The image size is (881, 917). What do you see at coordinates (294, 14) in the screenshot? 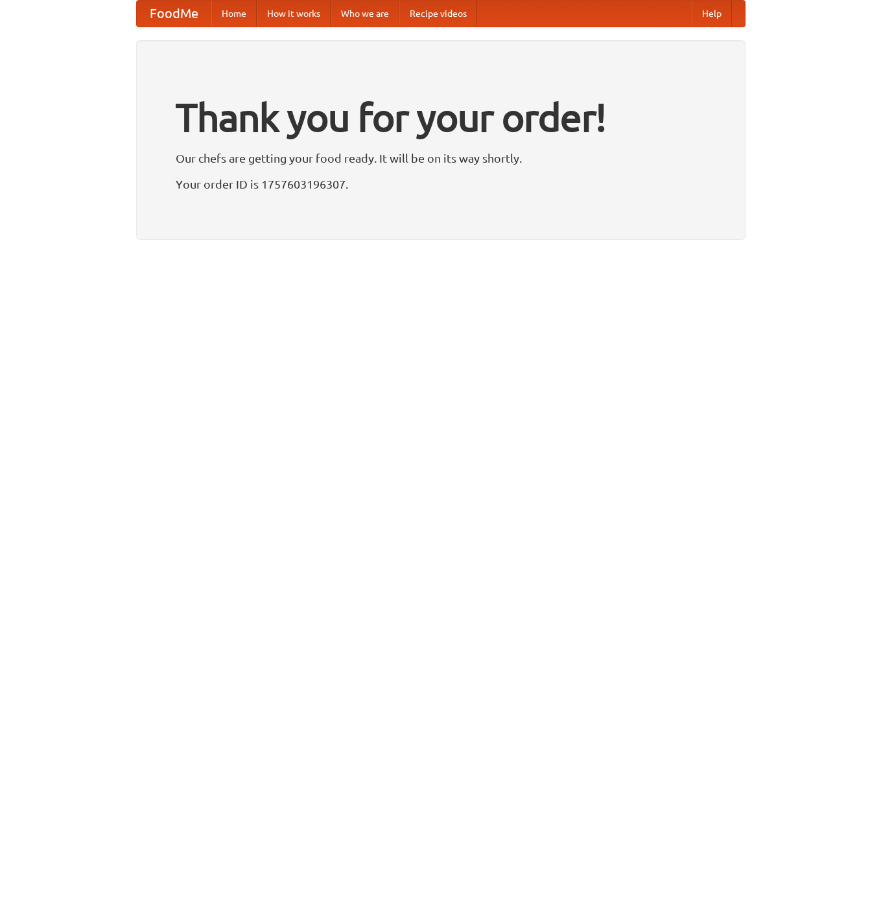
I see `a: How it works` at bounding box center [294, 14].